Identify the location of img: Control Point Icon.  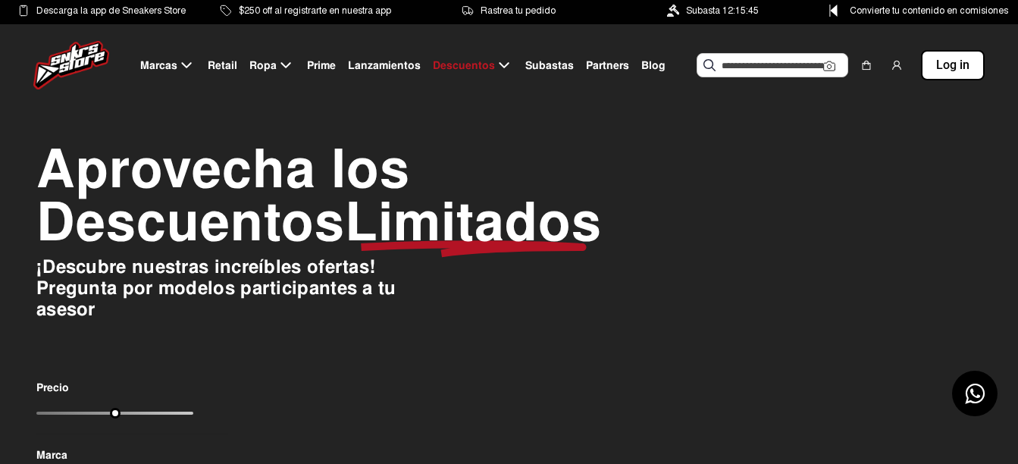
(833, 11).